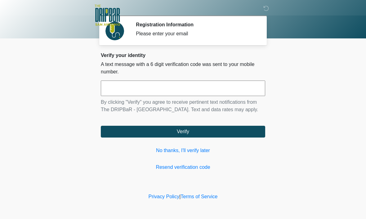 Image resolution: width=366 pixels, height=219 pixels. I want to click on button: Verify, so click(183, 132).